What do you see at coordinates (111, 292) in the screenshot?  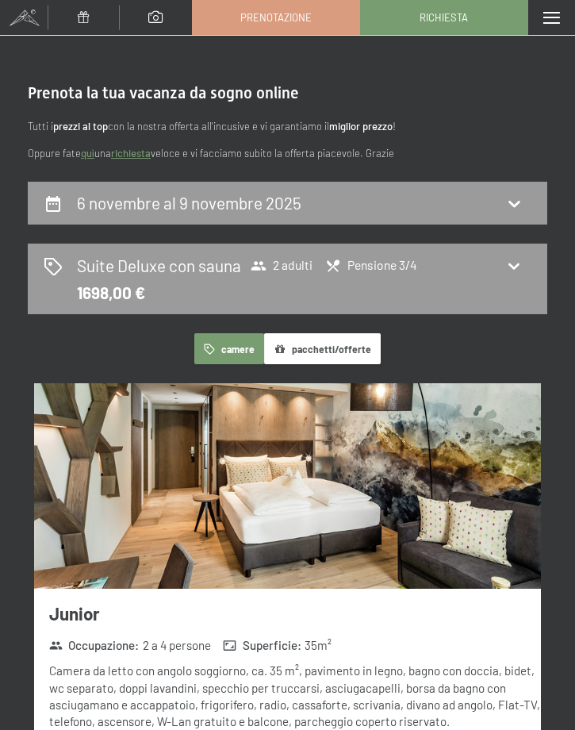 I see `div: 1698,00 €` at bounding box center [111, 292].